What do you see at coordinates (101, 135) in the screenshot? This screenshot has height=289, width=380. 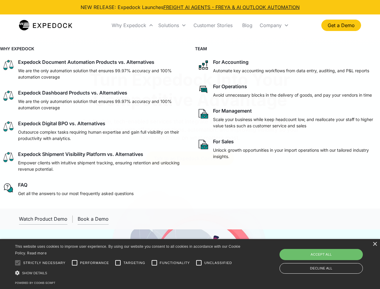 I see `p: Outsource complex tasks requiring human expertise and gain full visibility on their productivity ...` at bounding box center [101, 135].